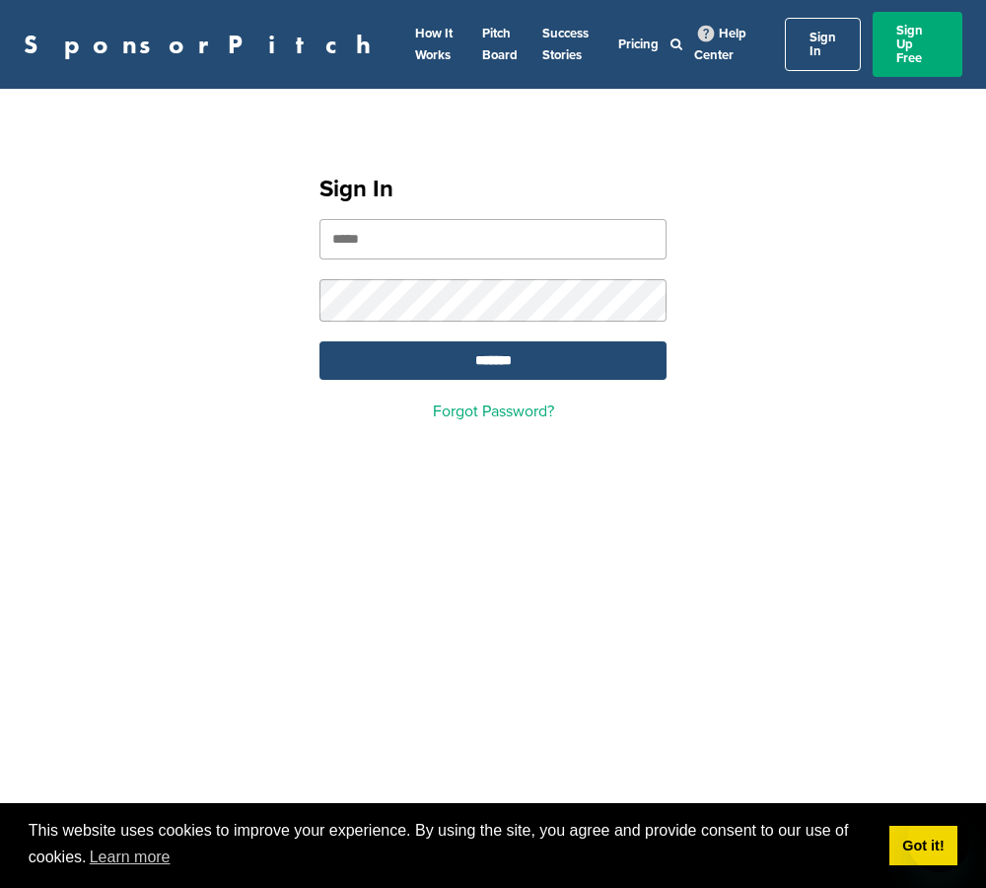 Image resolution: width=986 pixels, height=888 pixels. What do you see at coordinates (720, 44) in the screenshot?
I see `a: Help Center` at bounding box center [720, 44].